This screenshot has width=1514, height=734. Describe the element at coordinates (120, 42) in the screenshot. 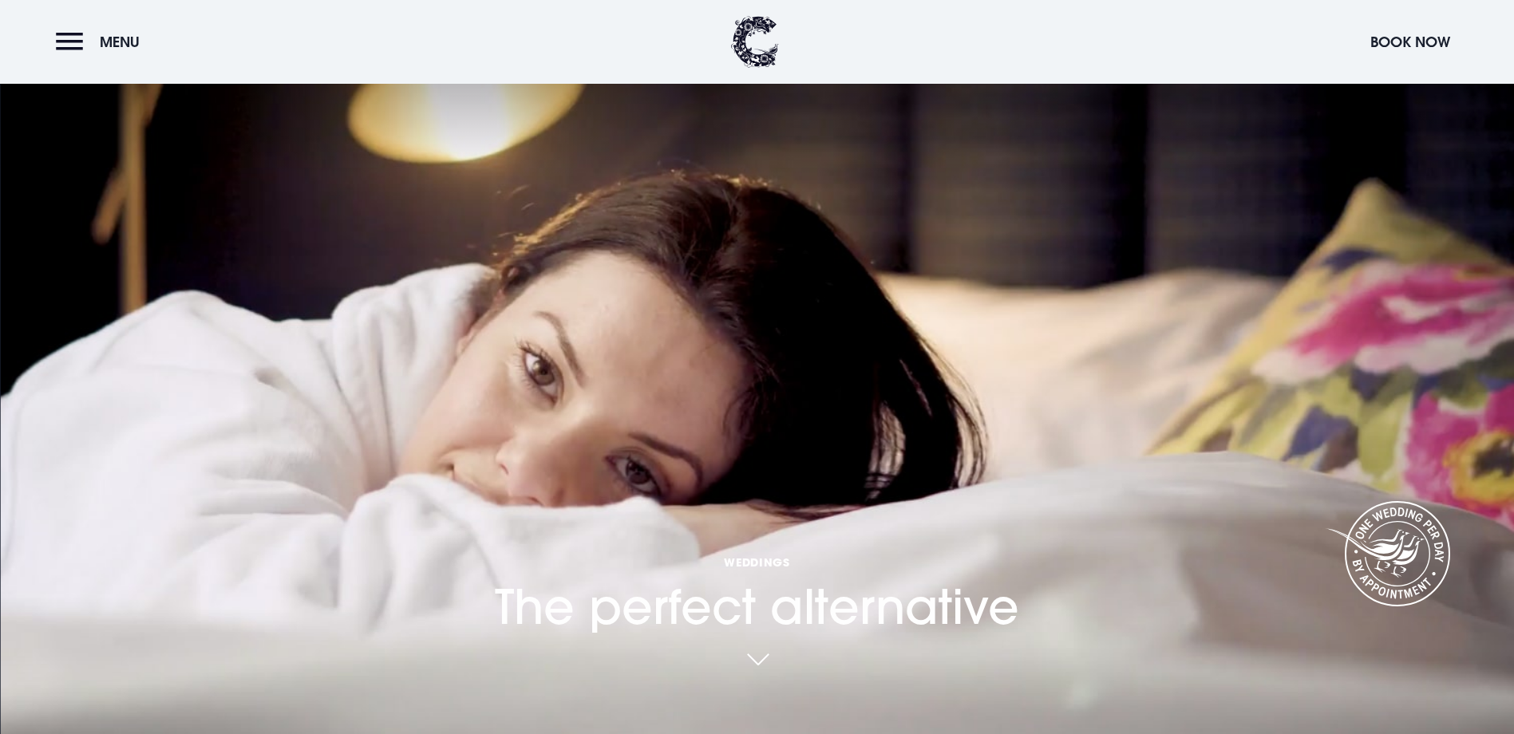

I see `span: Menu` at that location.